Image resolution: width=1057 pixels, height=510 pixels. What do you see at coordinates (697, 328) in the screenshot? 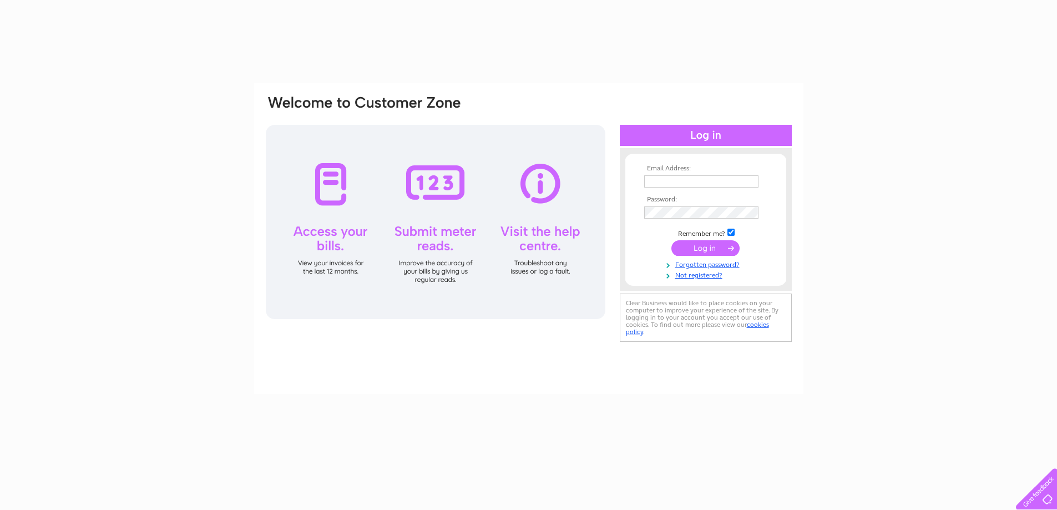
I see `a: cookies policy` at bounding box center [697, 328].